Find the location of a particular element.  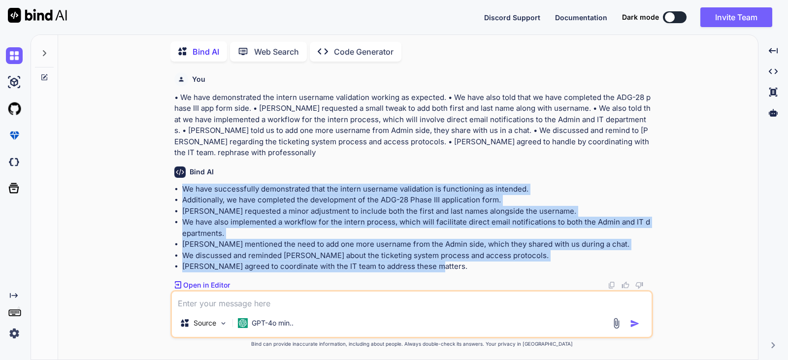

h6: You is located at coordinates (199, 79).